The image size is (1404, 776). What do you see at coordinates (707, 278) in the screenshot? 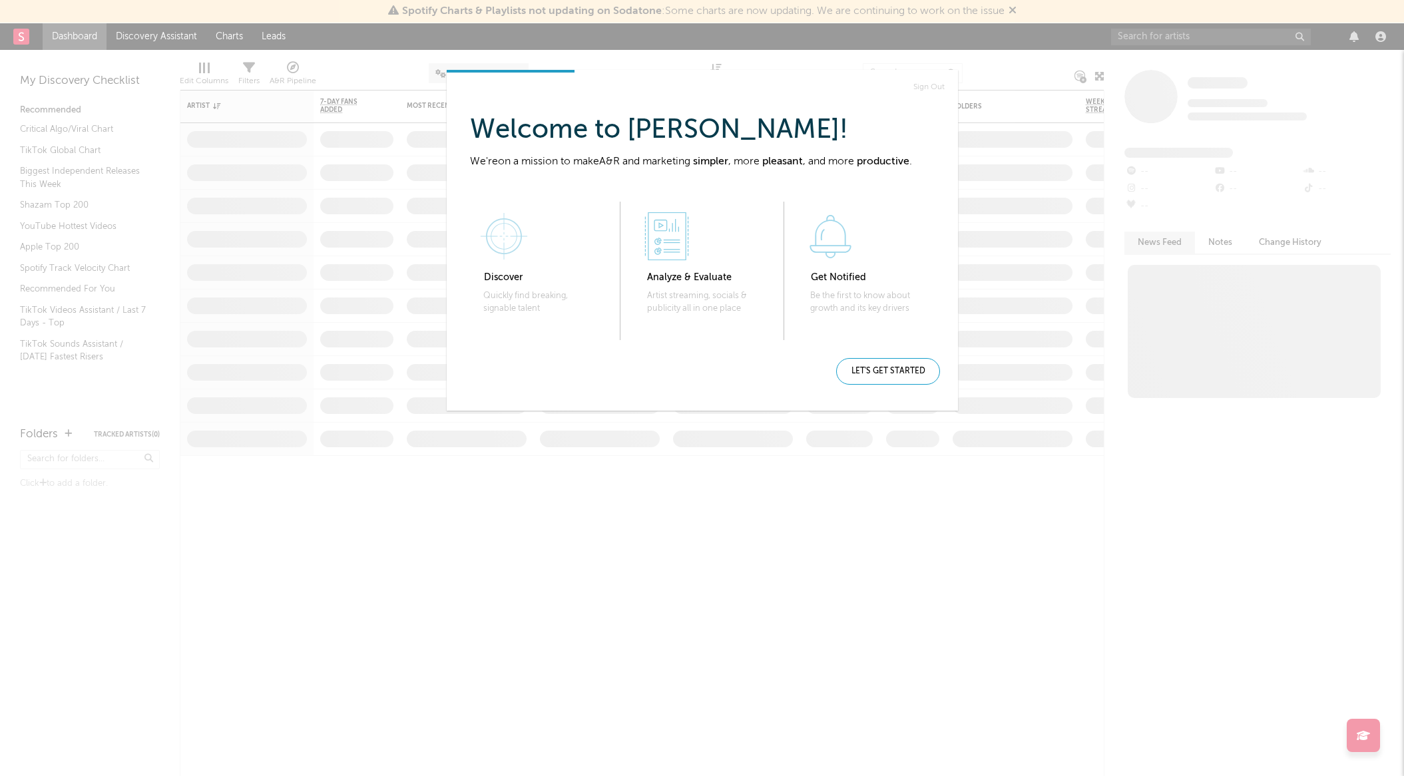
I see `p: Analyze & Evaluate` at bounding box center [707, 278].